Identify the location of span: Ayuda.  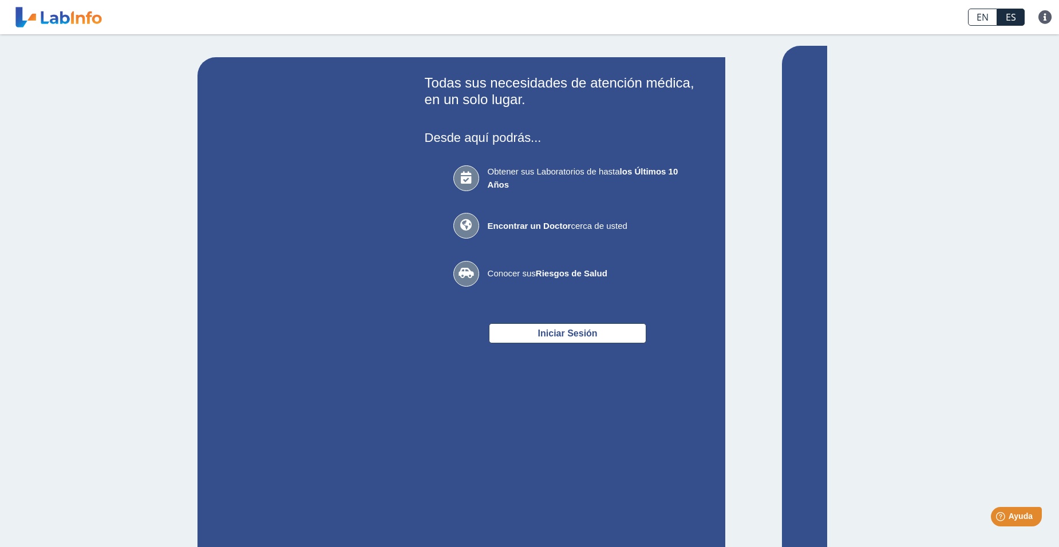
(64, 14).